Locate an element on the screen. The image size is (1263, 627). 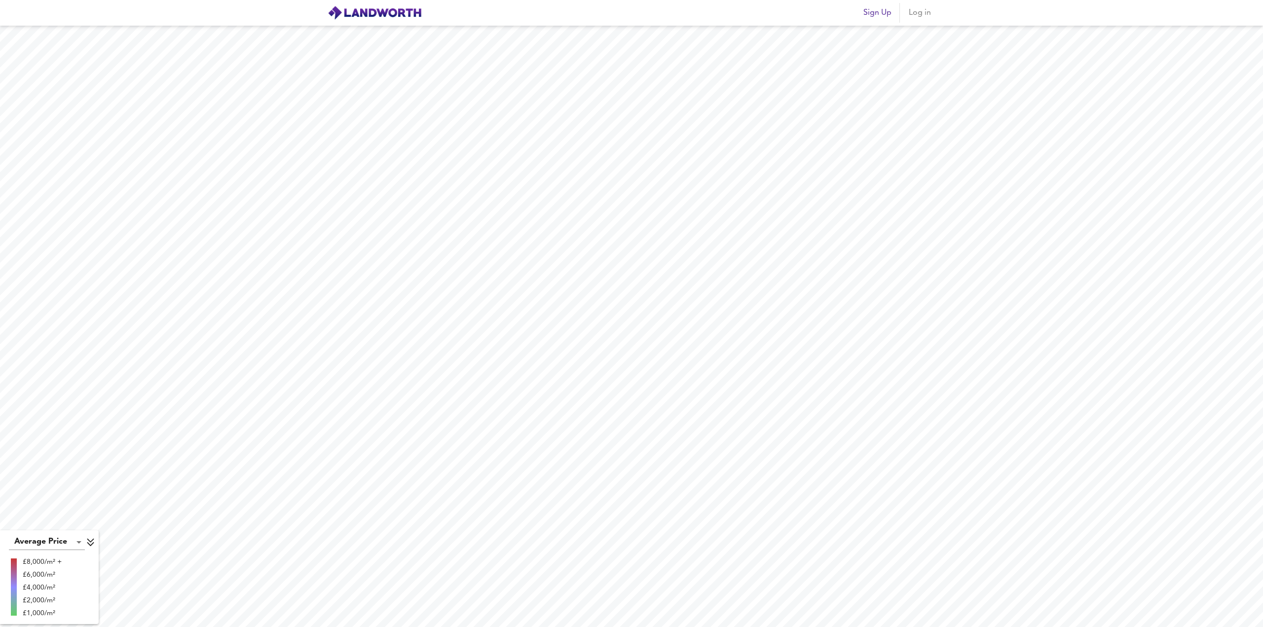
span: Sign Up is located at coordinates (877, 13).